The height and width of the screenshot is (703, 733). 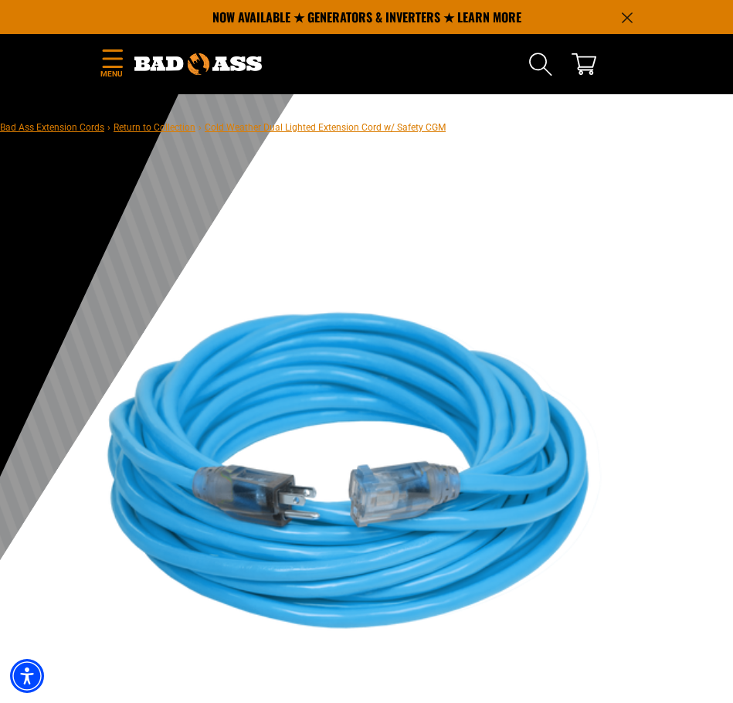 I want to click on summary: Search, so click(x=540, y=64).